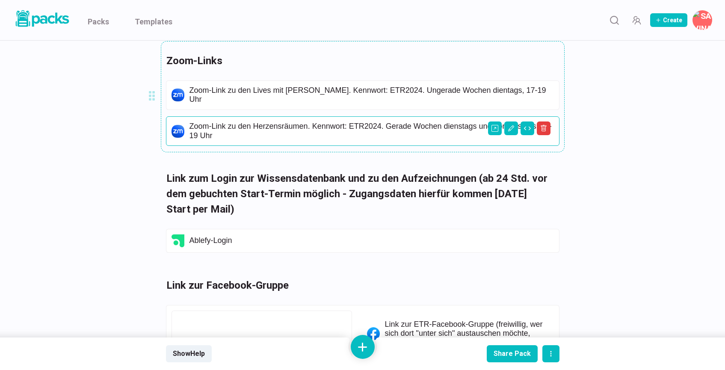  I want to click on button: Edit asset, so click(511, 128).